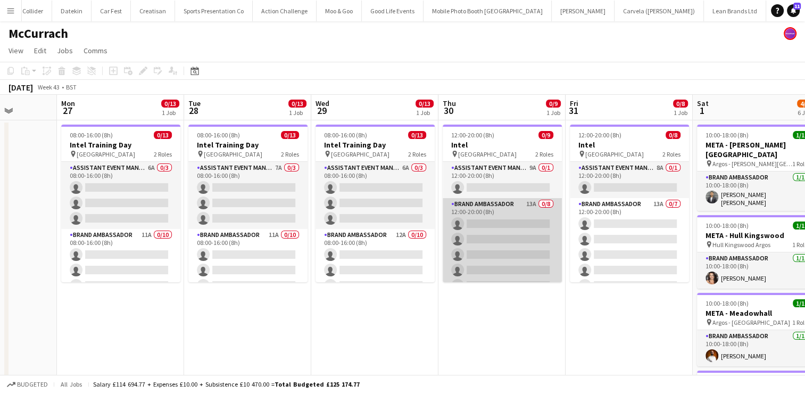 The height and width of the screenshot is (393, 805). What do you see at coordinates (793, 11) in the screenshot?
I see `a: 11` at bounding box center [793, 11].